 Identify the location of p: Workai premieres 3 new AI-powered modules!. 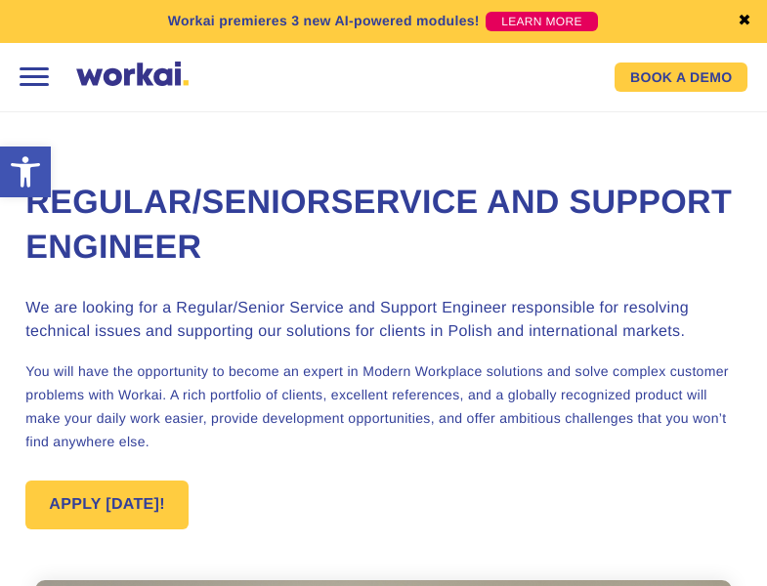
(323, 21).